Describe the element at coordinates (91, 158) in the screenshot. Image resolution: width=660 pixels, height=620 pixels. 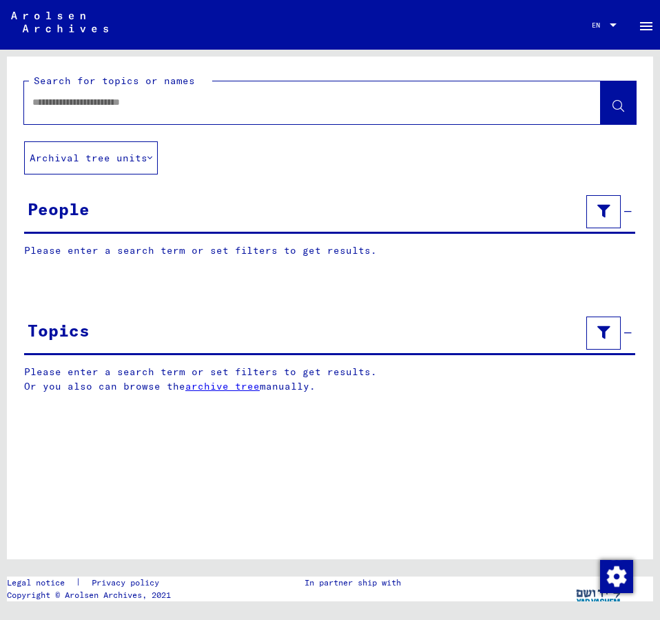
I see `button: Archival tree units` at that location.